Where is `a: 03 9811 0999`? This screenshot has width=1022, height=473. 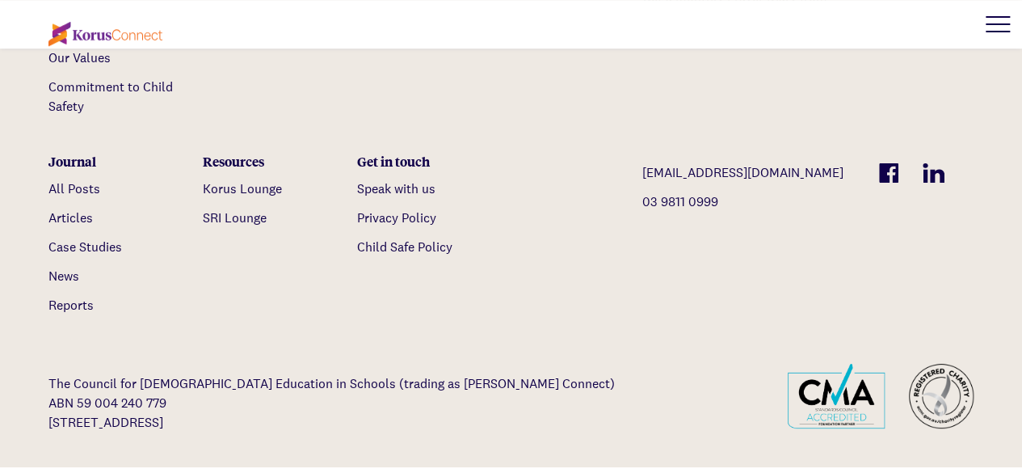 a: 03 9811 0999 is located at coordinates (748, 202).